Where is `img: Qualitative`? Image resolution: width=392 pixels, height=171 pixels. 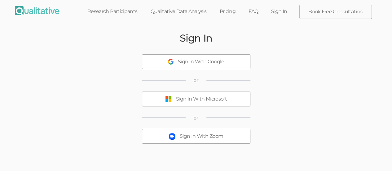 img: Qualitative is located at coordinates (37, 11).